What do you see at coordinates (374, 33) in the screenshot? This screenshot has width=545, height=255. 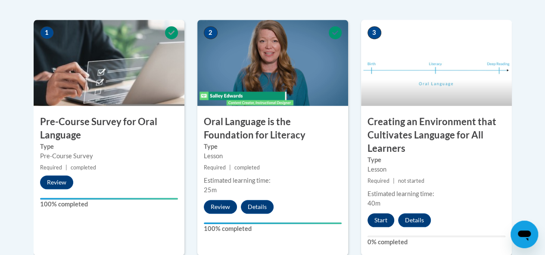 I see `span: 3` at bounding box center [374, 33].